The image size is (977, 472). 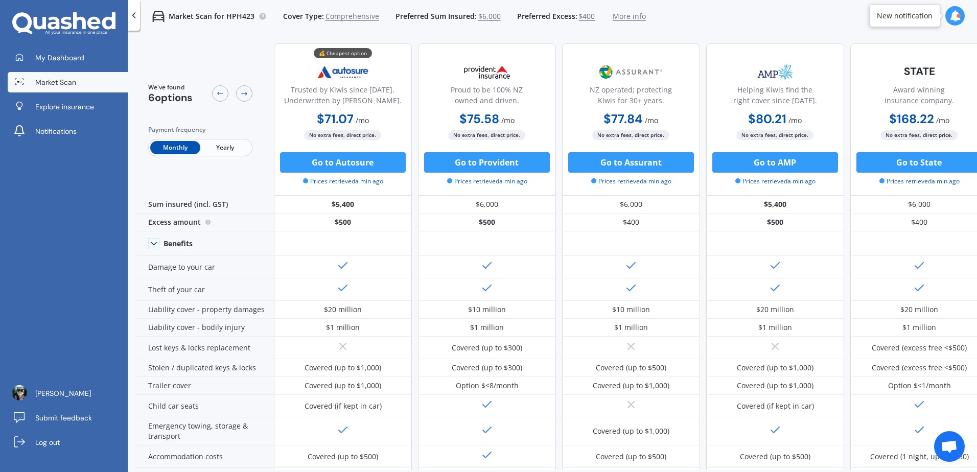 What do you see at coordinates (205, 457) in the screenshot?
I see `div: Accommodation costs` at bounding box center [205, 457].